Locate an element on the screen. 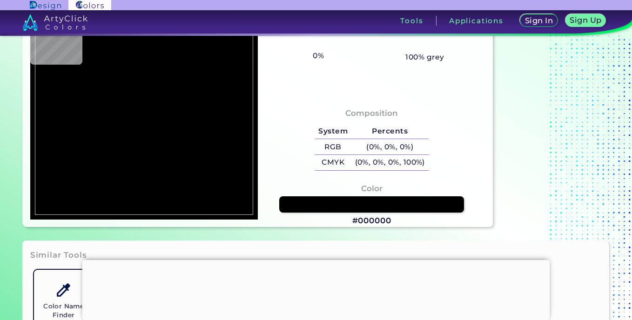 Image resolution: width=632 pixels, height=320 pixels. img: ArtyClick Design logo is located at coordinates (45, 5).